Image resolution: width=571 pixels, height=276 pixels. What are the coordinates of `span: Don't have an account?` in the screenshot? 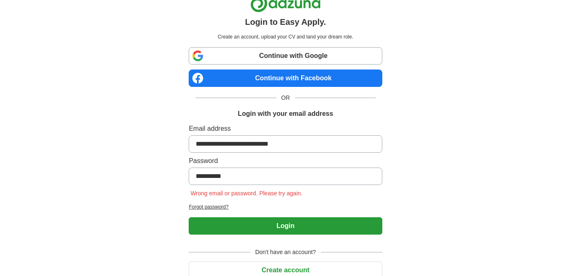 It's located at (285, 252).